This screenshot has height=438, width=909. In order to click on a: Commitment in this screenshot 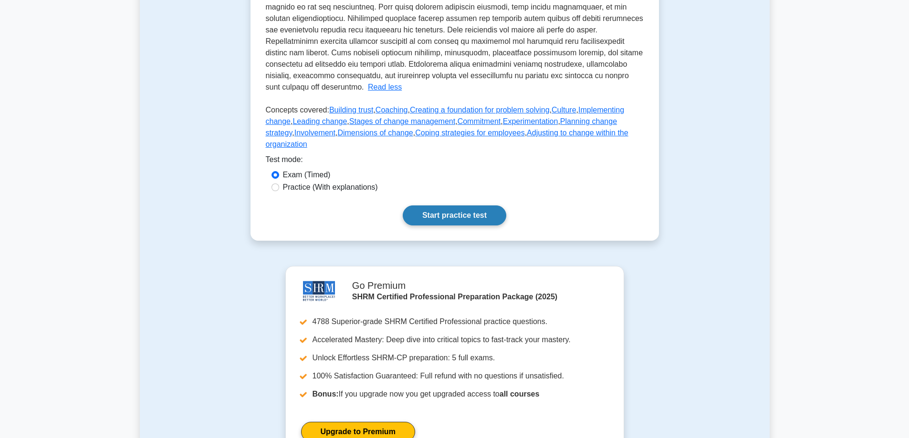, I will do `click(479, 121)`.